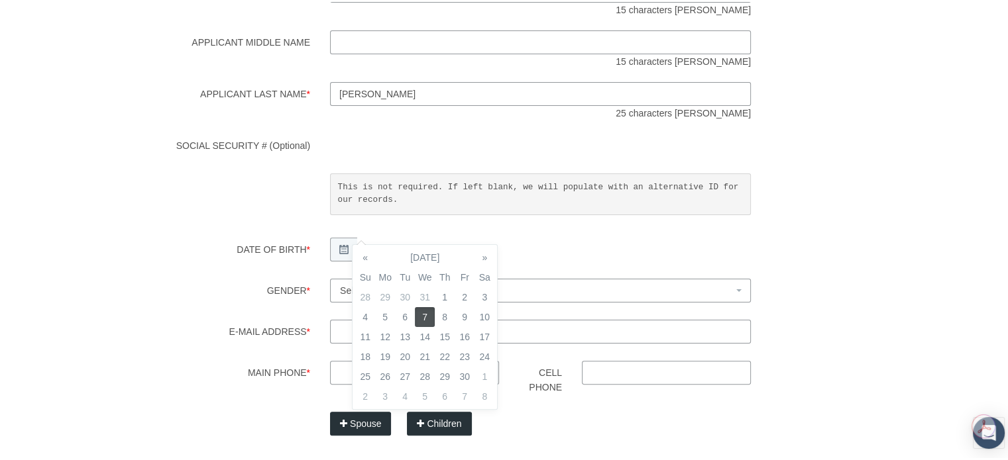 This screenshot has width=1008, height=460. I want to click on td: 26, so click(385, 375).